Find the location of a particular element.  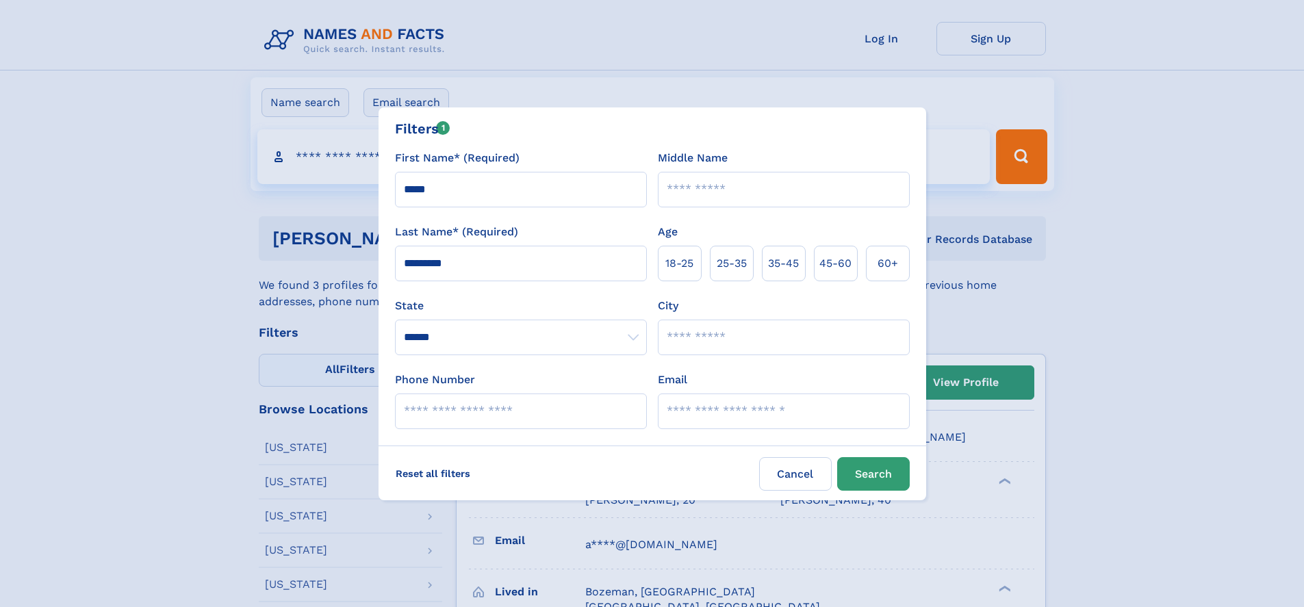

label: Reset all filters is located at coordinates (433, 474).